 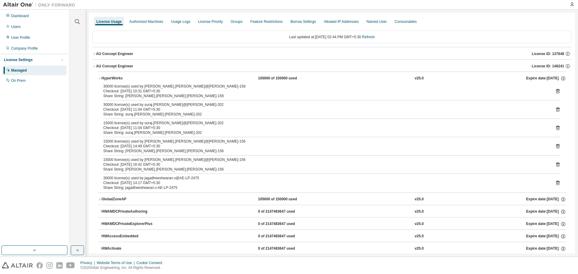 I want to click on div: License Usage, so click(x=109, y=22).